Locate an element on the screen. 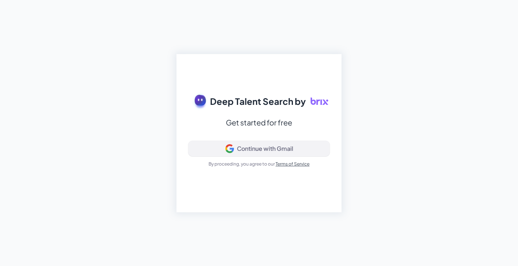 This screenshot has width=518, height=266. button: Continue with Gmail is located at coordinates (259, 149).